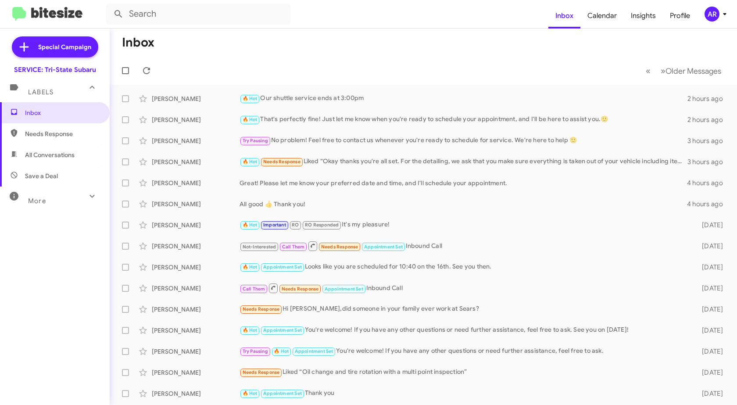 The image size is (737, 405). Describe the element at coordinates (322, 225) in the screenshot. I see `span: RO Responded` at that location.